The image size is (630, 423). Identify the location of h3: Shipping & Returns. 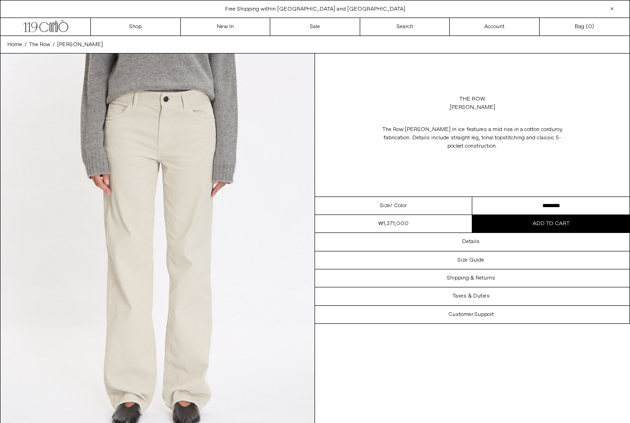
(471, 278).